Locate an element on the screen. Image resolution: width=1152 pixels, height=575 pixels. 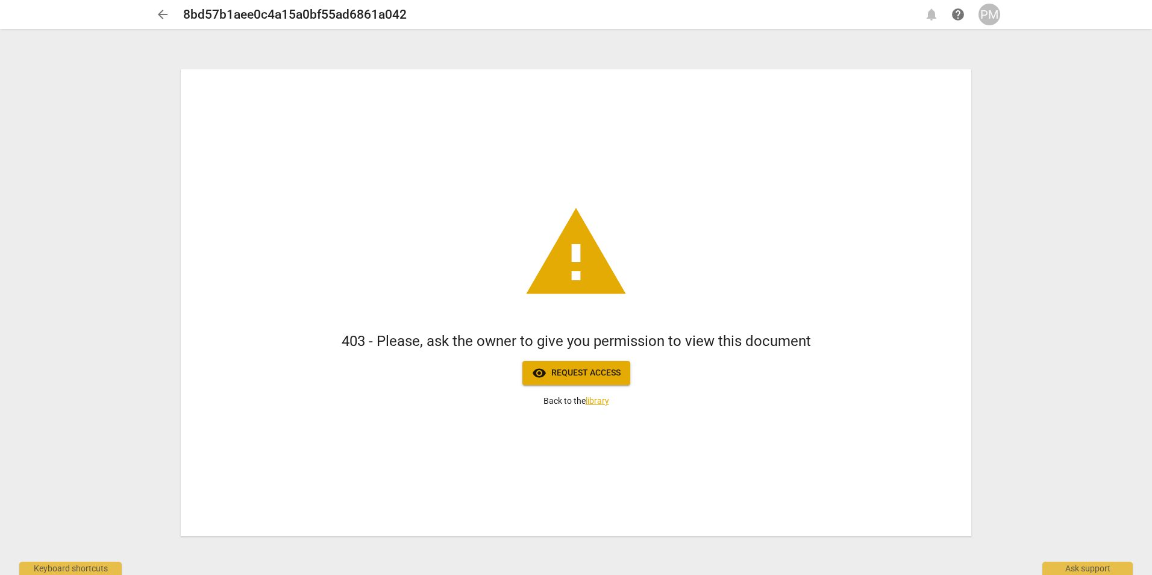
span: warning is located at coordinates (576, 253).